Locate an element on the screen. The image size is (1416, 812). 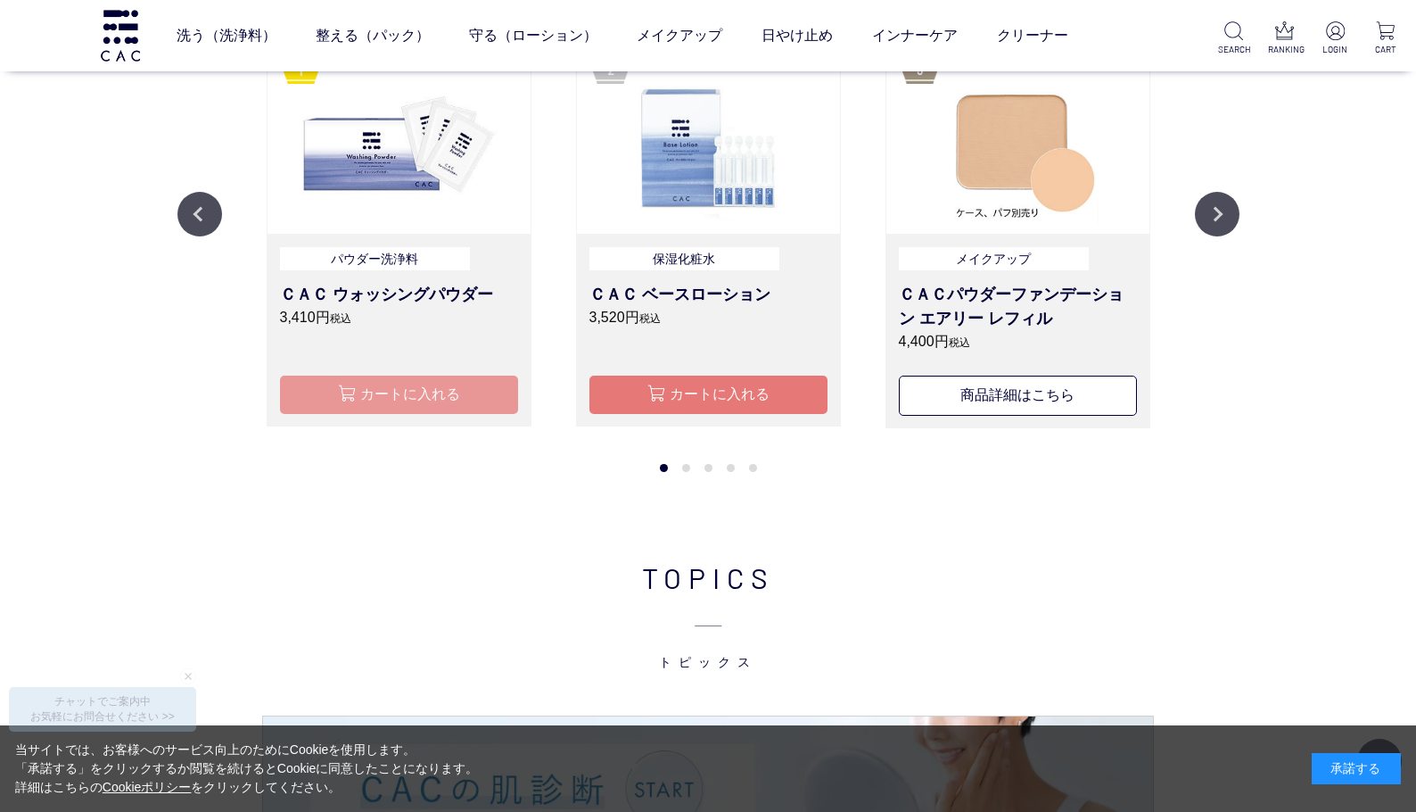
p: 3,410円 is located at coordinates (399, 318).